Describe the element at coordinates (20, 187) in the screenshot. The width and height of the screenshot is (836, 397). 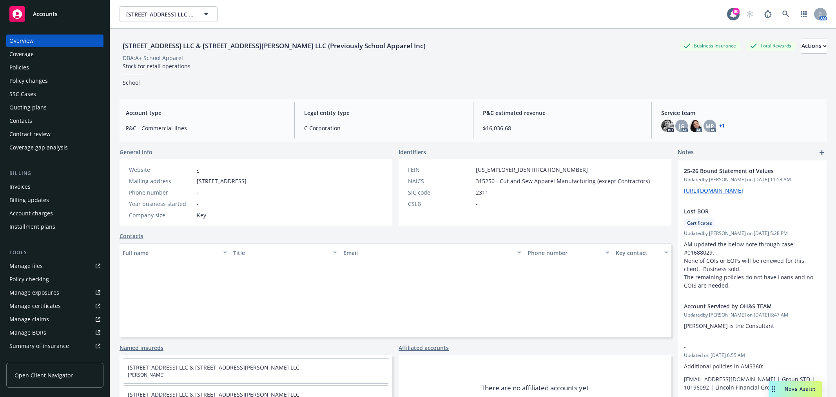
I see `div: Invoices` at that location.